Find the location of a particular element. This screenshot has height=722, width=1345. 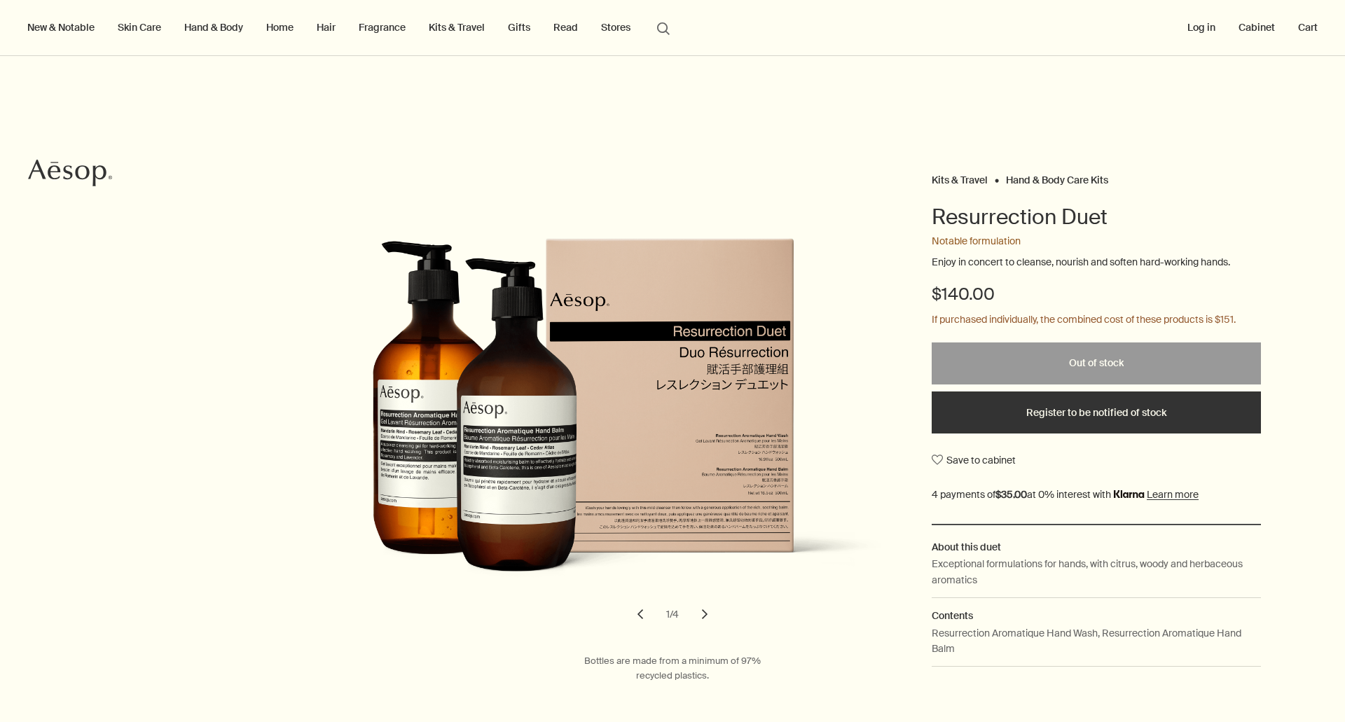

button: Open search is located at coordinates (664, 27).